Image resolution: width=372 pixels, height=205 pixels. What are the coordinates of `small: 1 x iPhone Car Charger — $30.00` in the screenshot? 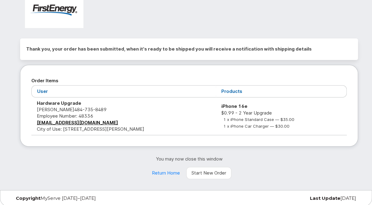 It's located at (256, 126).